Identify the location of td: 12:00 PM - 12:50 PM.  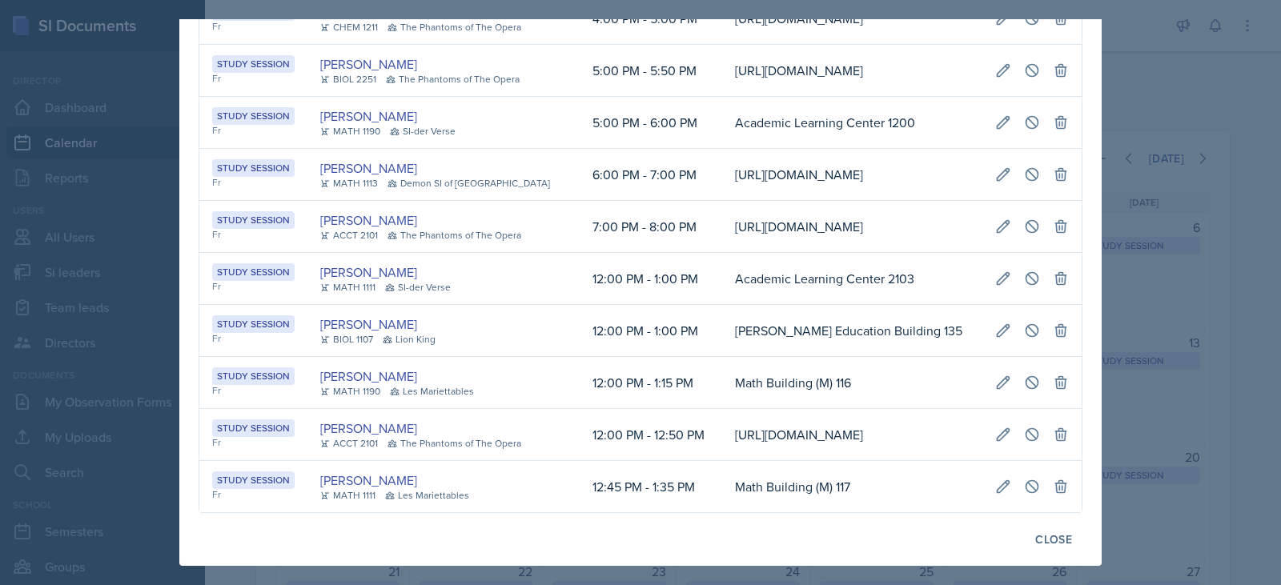
(651, 435).